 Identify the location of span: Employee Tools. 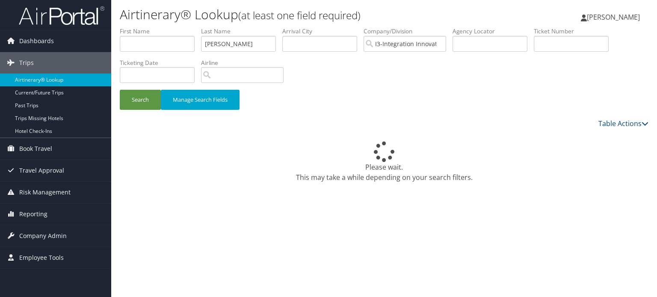
(41, 258).